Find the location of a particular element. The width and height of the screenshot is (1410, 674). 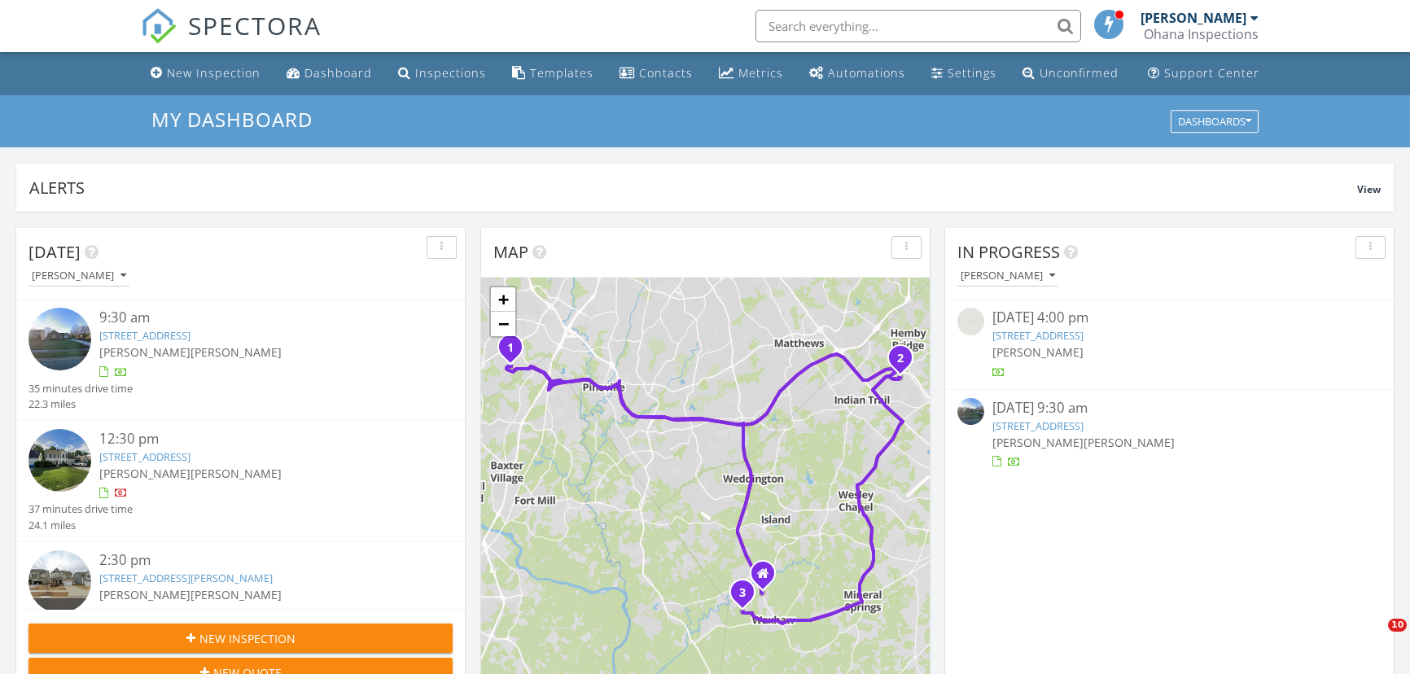

span: My Dashboard is located at coordinates (232, 119).